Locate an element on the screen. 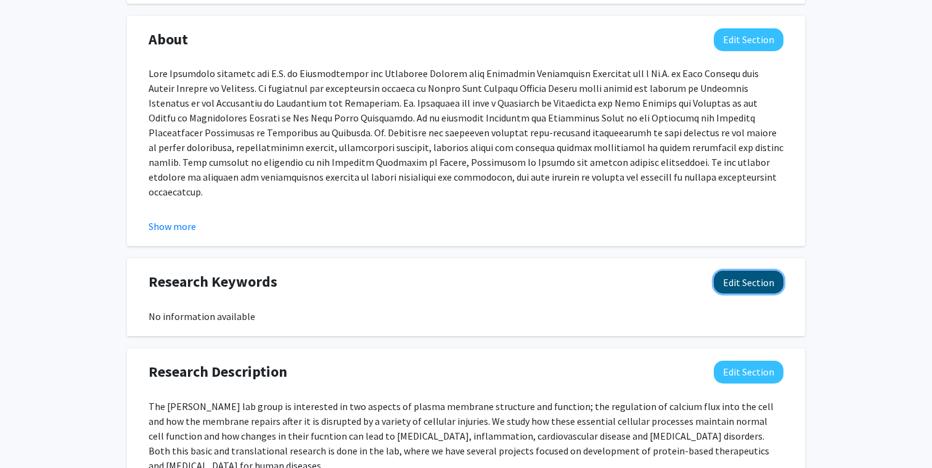 The image size is (932, 468). div: No information available is located at coordinates (466, 316).